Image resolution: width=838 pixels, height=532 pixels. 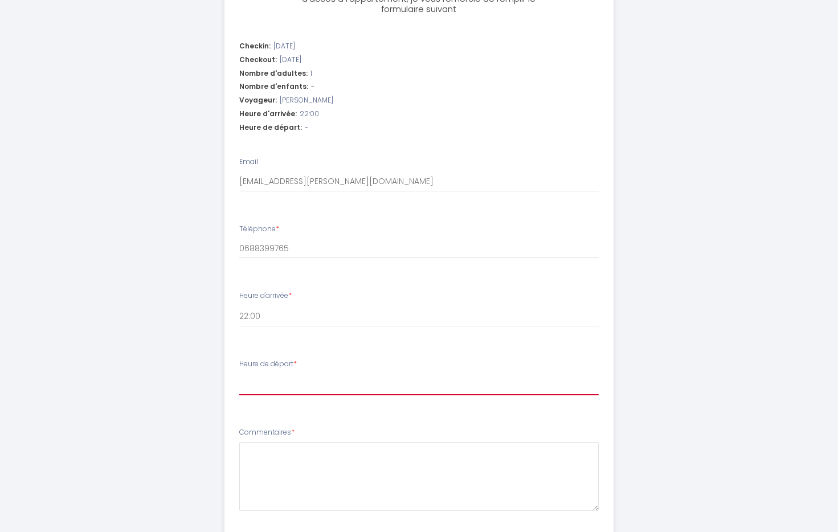 I want to click on span: Checkout:, so click(x=258, y=60).